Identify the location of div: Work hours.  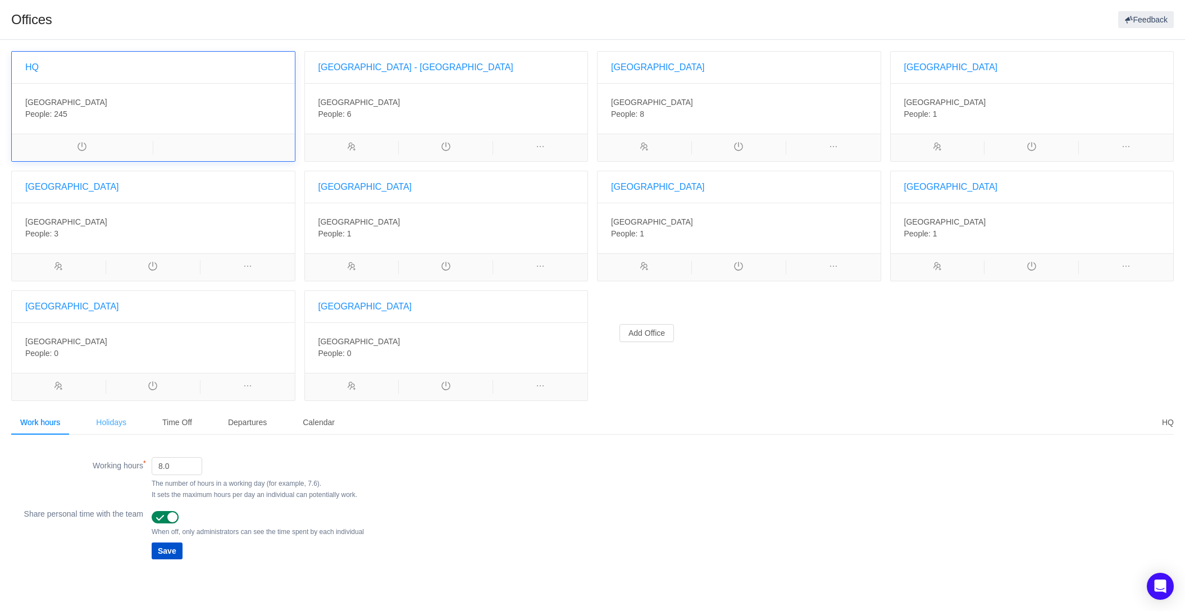
(40, 422).